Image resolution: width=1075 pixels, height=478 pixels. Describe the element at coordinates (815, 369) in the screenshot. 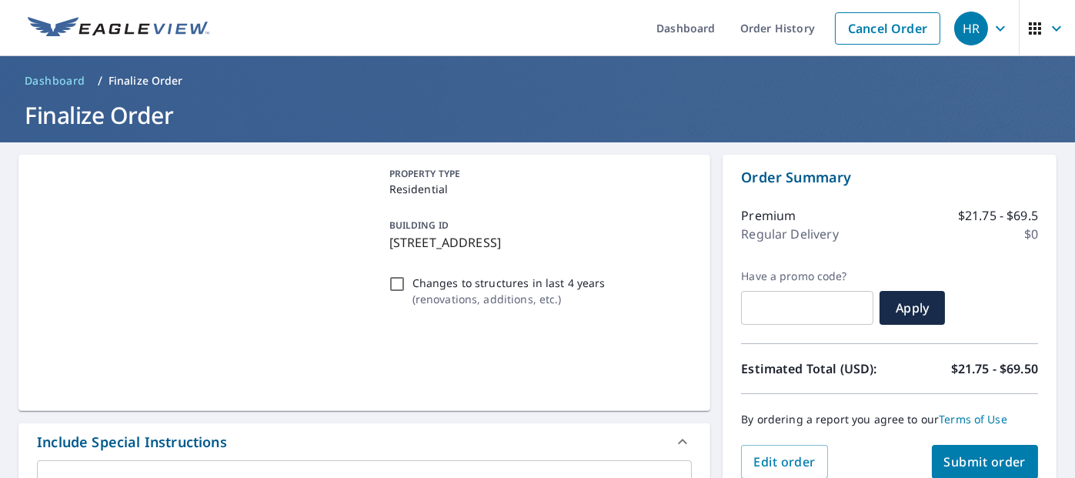

I see `p: Estimated Total (USD):` at that location.